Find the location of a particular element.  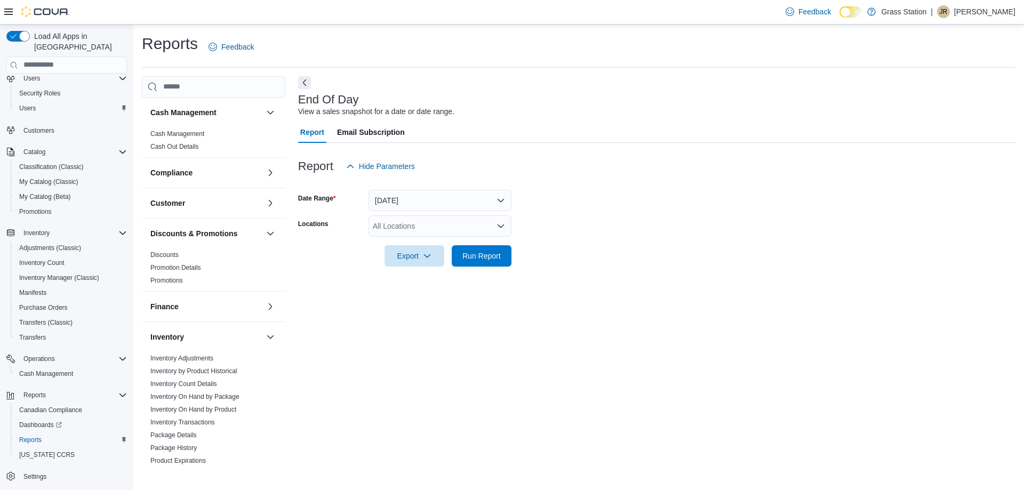

span: Inventory Adjustments is located at coordinates (182, 358).